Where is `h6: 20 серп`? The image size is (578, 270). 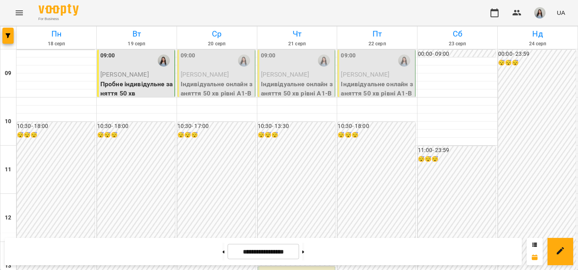
h6: 20 серп is located at coordinates (217, 44).